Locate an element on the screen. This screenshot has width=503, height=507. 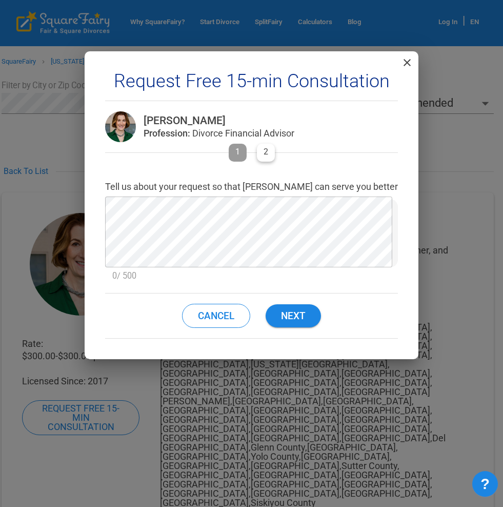
div: 1 is located at coordinates (237, 152).